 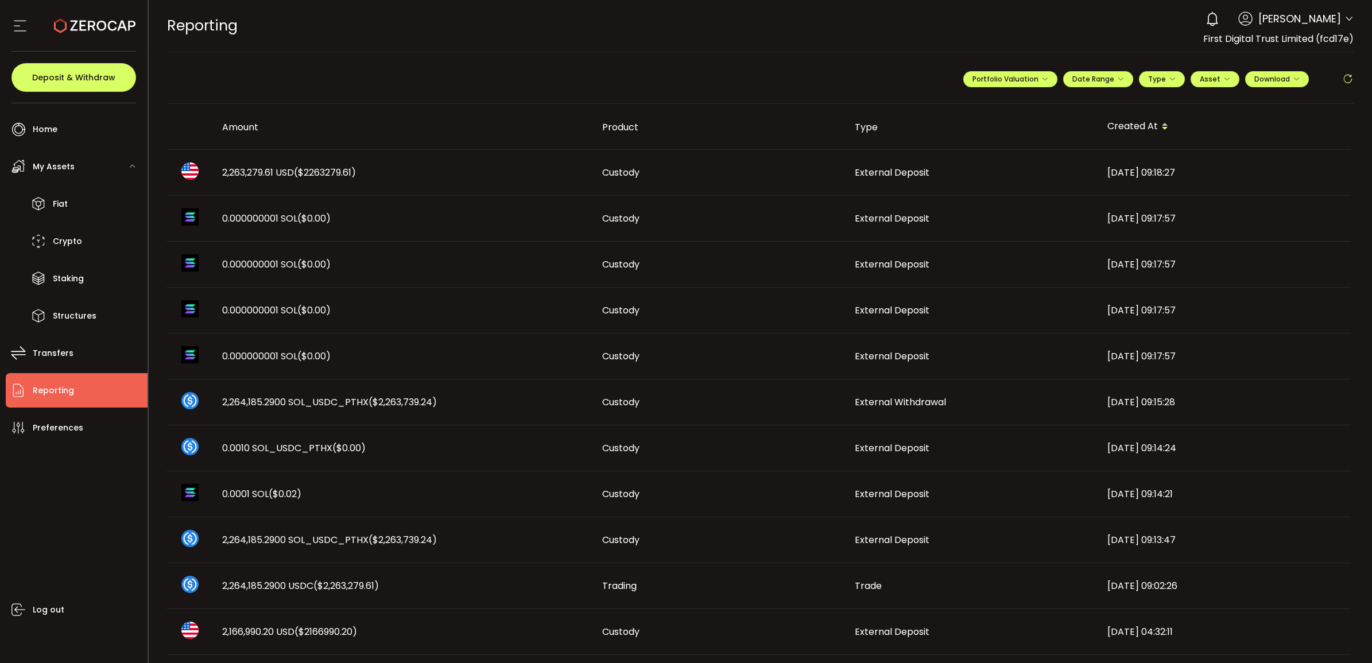 What do you see at coordinates (1344, 636) in the screenshot?
I see `div: Chat Widget` at bounding box center [1344, 636].